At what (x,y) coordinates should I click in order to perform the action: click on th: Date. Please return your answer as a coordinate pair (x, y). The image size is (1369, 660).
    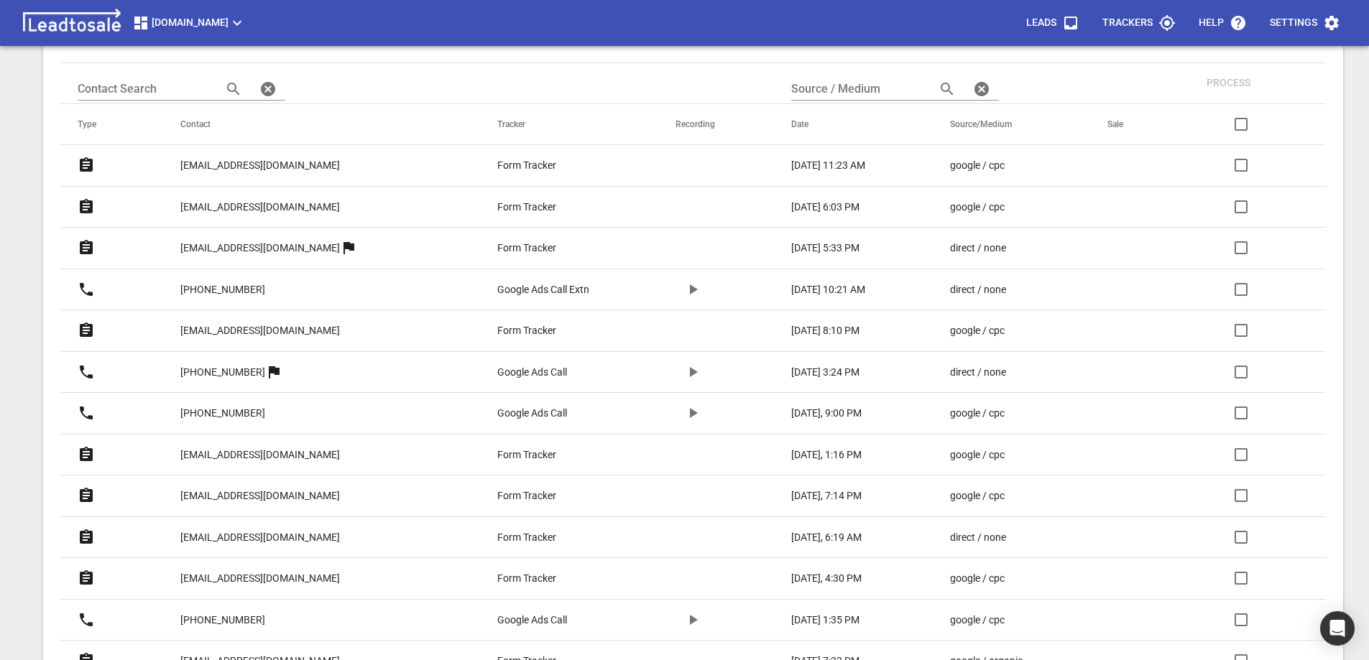
    Looking at the image, I should click on (853, 124).